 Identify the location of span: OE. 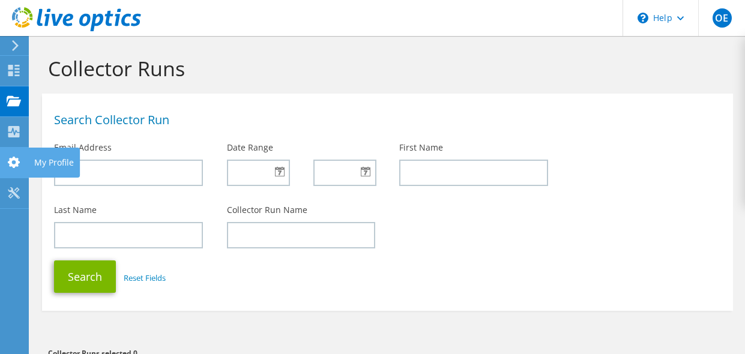
(722, 18).